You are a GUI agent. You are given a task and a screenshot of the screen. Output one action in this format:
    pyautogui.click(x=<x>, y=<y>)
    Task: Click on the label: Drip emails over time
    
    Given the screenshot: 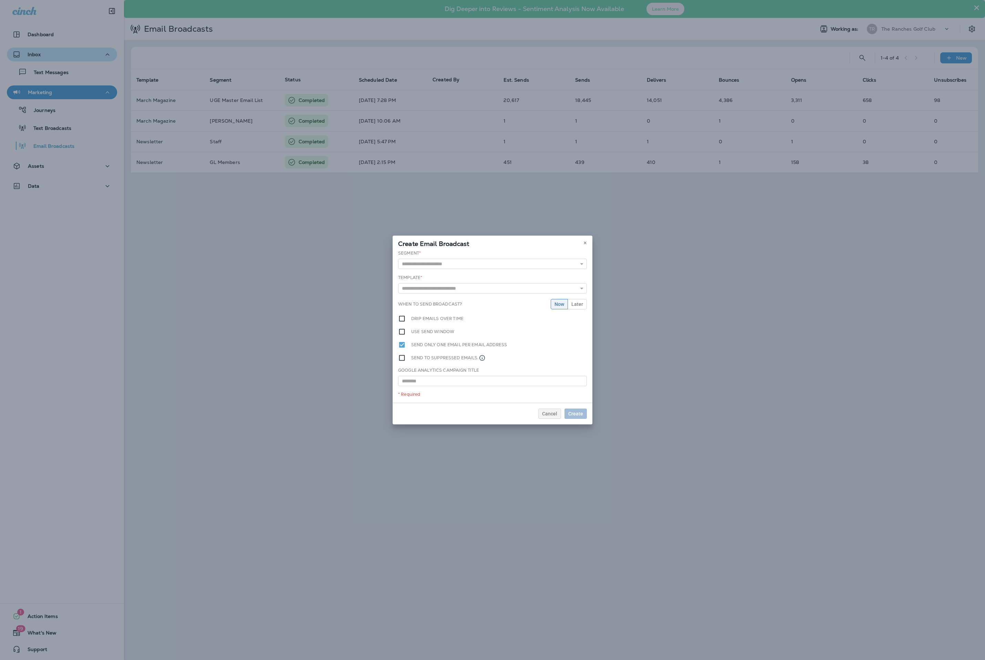 What is the action you would take?
    pyautogui.click(x=438, y=319)
    